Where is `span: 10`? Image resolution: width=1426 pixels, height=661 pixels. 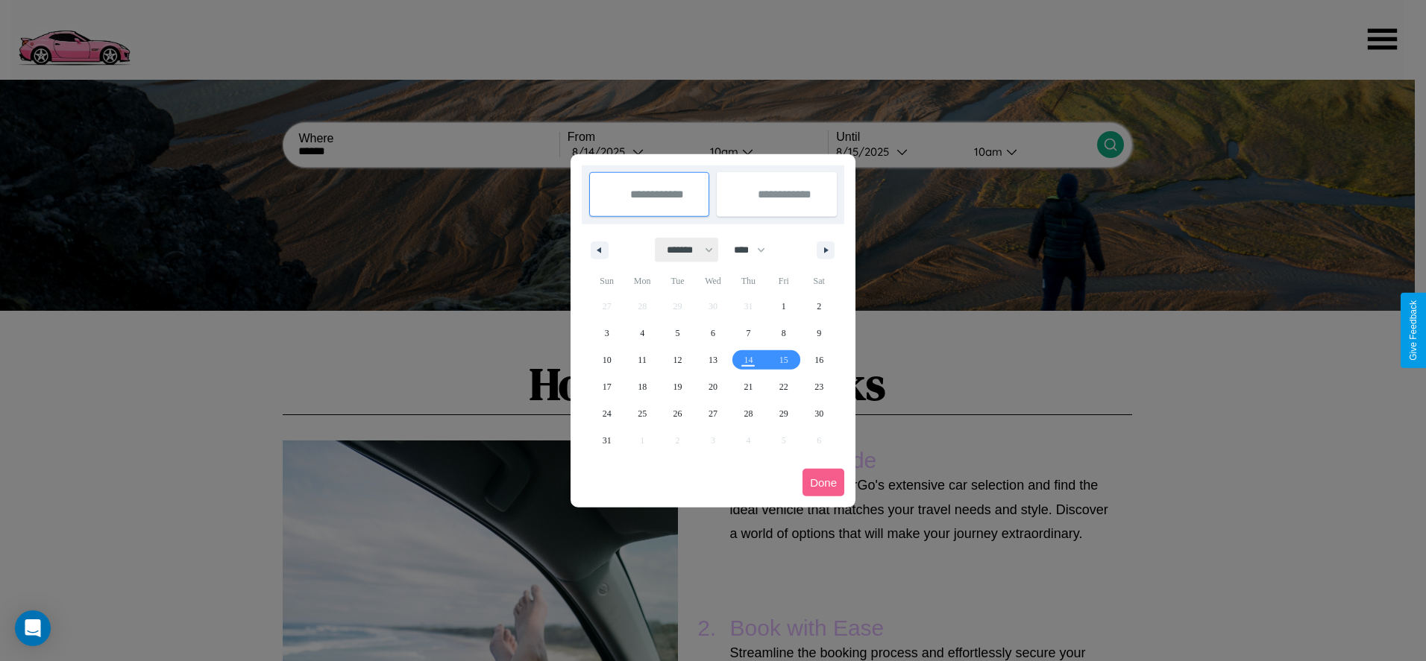 span: 10 is located at coordinates (607, 360).